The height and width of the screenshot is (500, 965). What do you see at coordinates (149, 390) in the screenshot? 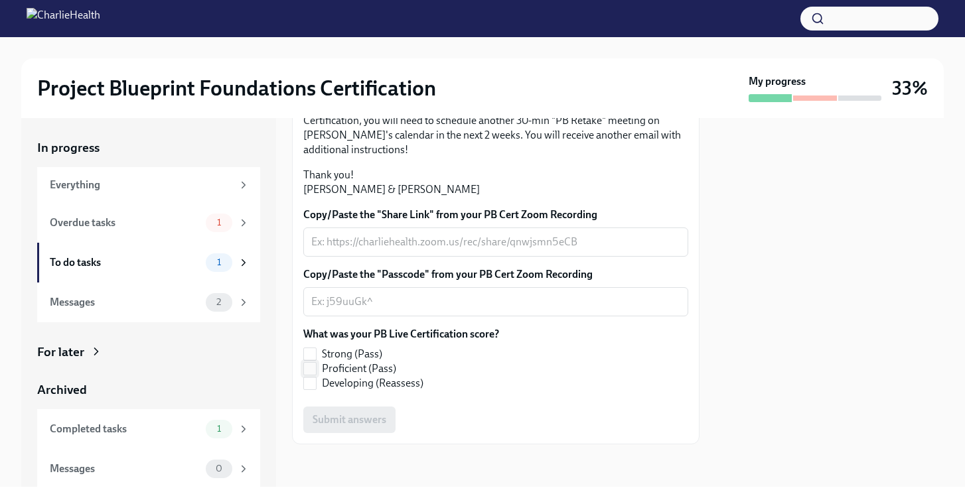
I see `a: Archived` at bounding box center [149, 390].